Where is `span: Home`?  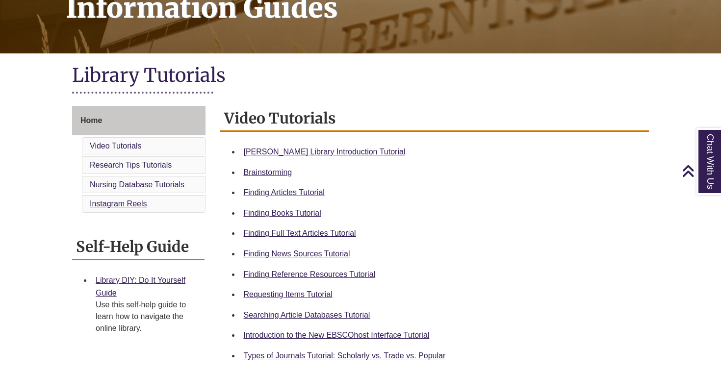
span: Home is located at coordinates (91, 120).